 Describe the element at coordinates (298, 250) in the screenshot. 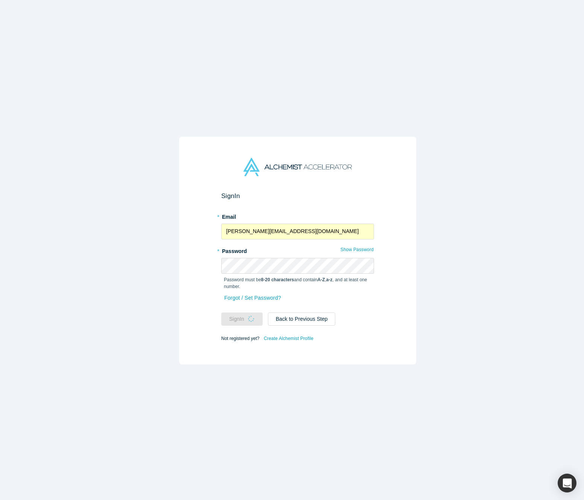

I see `label: Password` at that location.